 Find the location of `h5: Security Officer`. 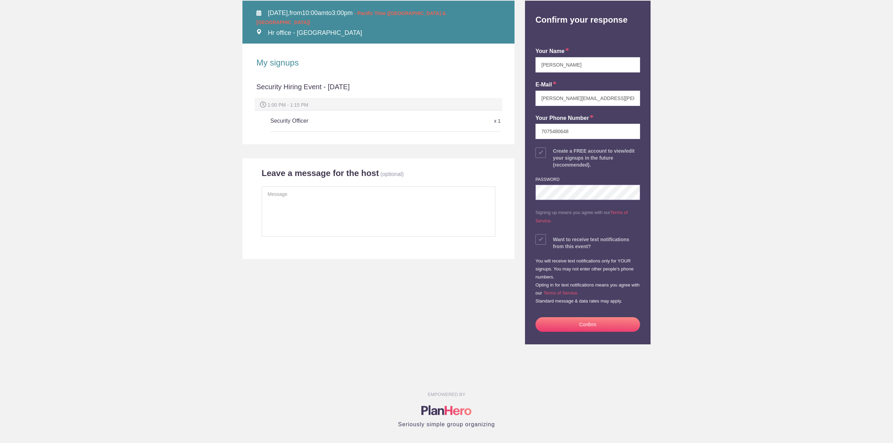

h5: Security Officer is located at coordinates (347, 121).